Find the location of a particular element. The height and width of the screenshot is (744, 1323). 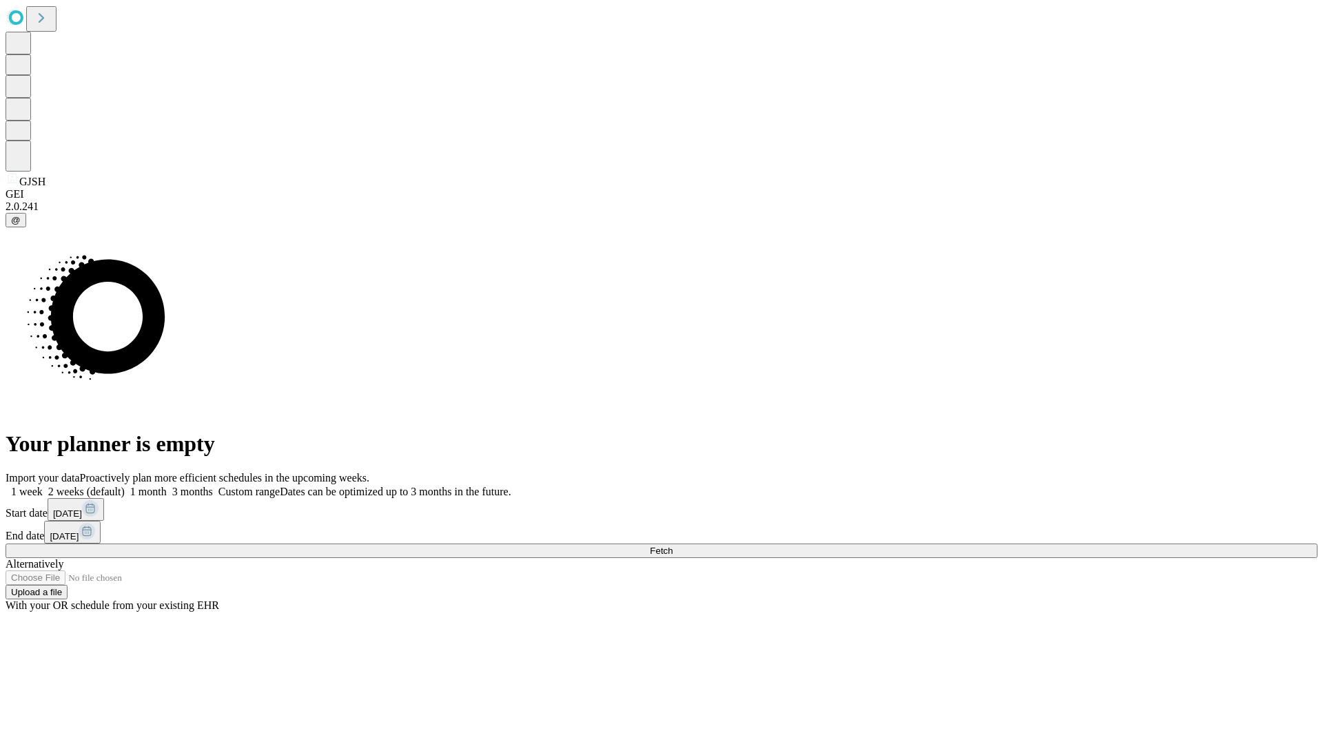

div: 2.0.241 is located at coordinates (661, 207).